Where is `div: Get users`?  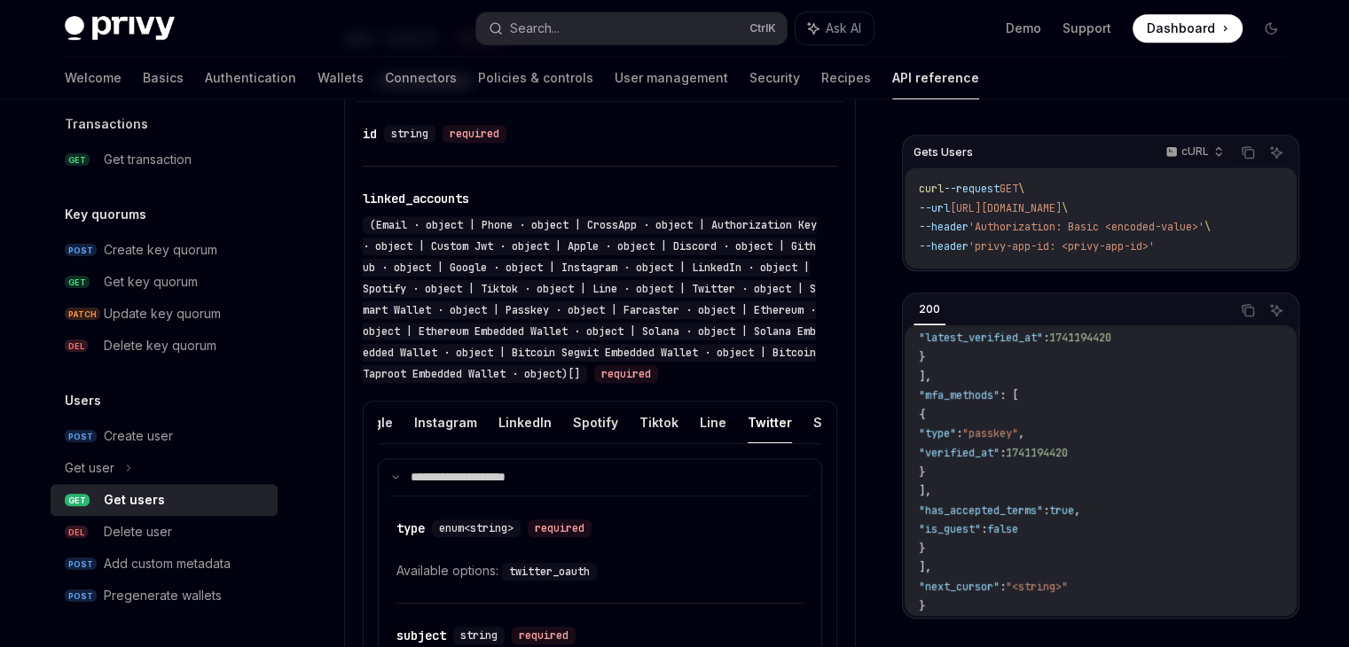 div: Get users is located at coordinates (134, 500).